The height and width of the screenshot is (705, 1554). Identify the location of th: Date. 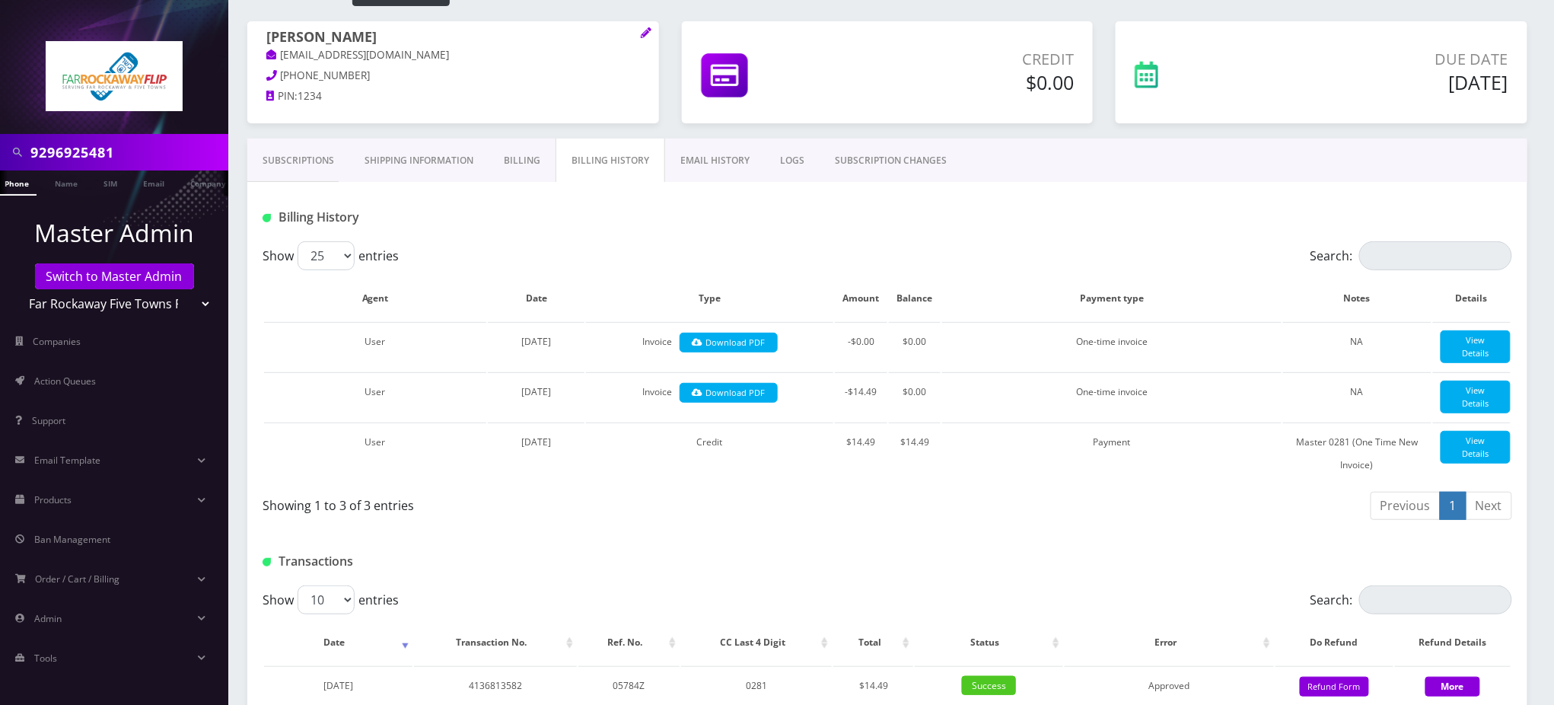
(536, 298).